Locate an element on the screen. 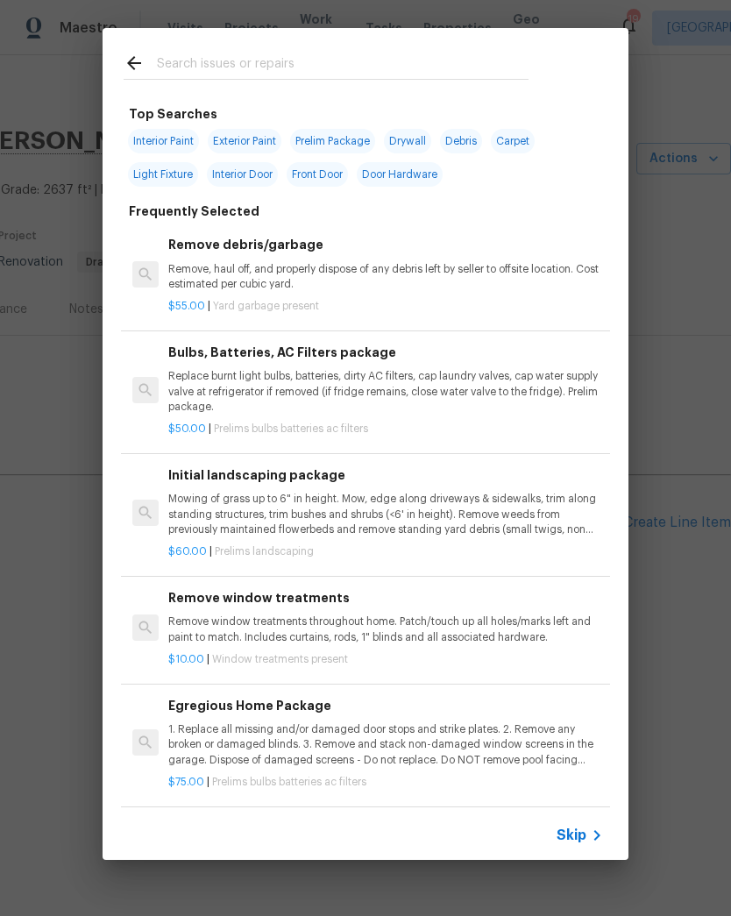  h6: Initial landscaping package is located at coordinates (386, 475).